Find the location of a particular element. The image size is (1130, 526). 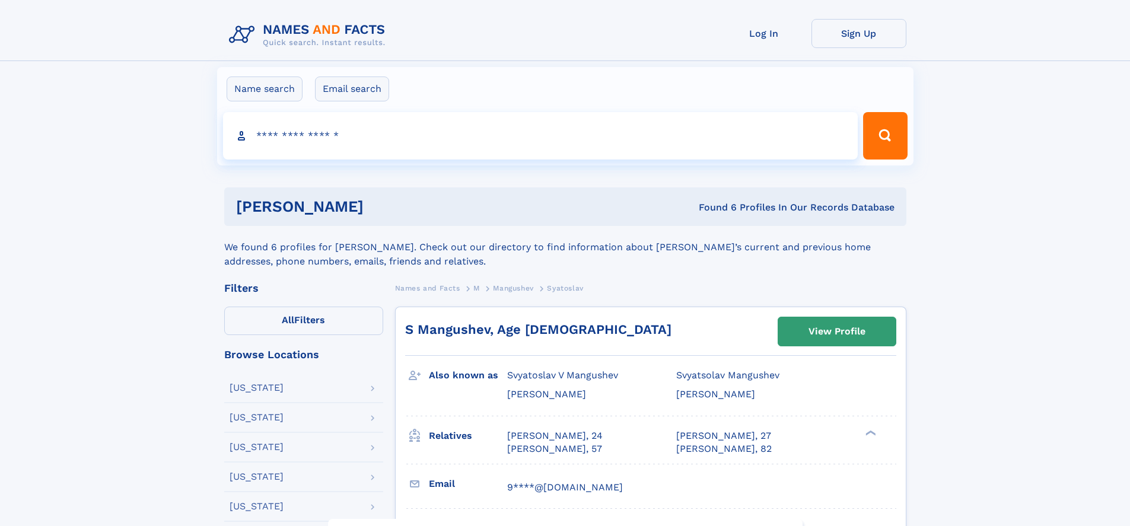

span: M is located at coordinates (476, 288).